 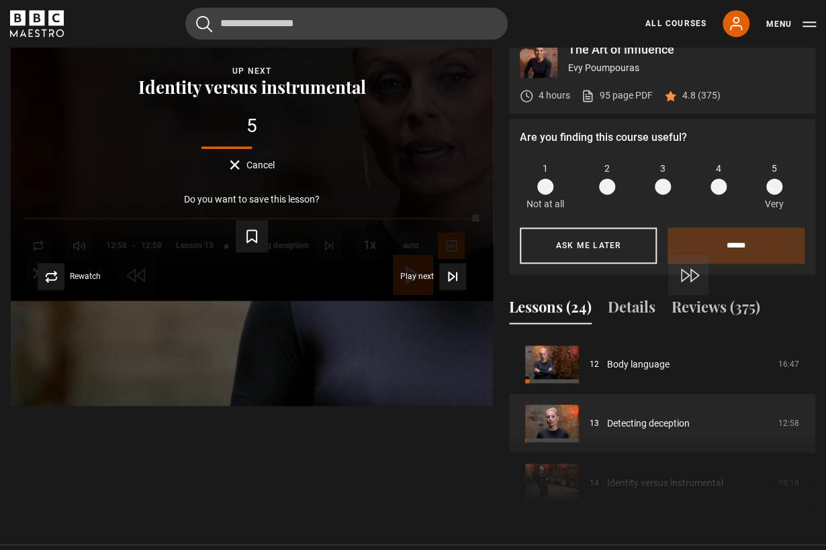 What do you see at coordinates (663, 168) in the screenshot?
I see `span: 3` at bounding box center [663, 168].